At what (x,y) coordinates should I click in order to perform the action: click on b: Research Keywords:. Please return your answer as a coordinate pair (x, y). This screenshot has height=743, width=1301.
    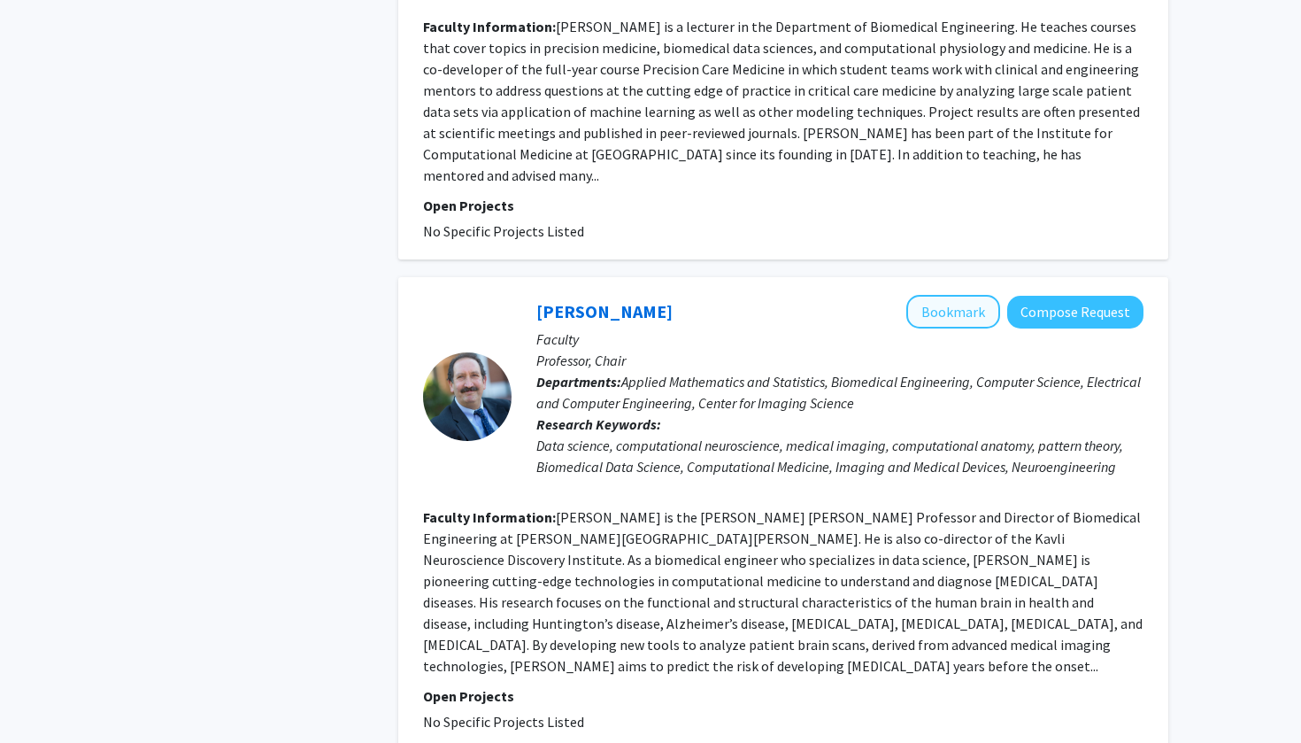
    Looking at the image, I should click on (598, 424).